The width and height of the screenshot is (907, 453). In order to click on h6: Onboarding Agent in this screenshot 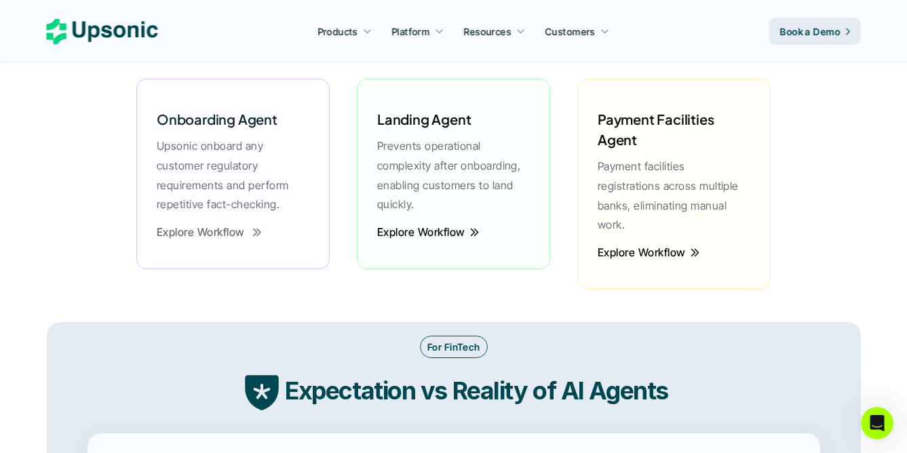, I will do `click(217, 119)`.